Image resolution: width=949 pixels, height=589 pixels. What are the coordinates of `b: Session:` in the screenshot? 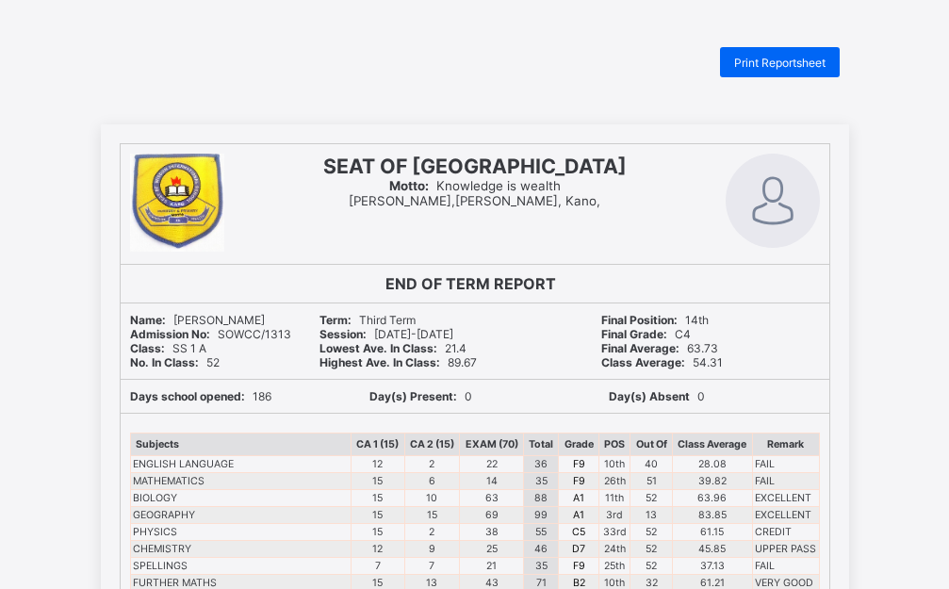 It's located at (343, 334).